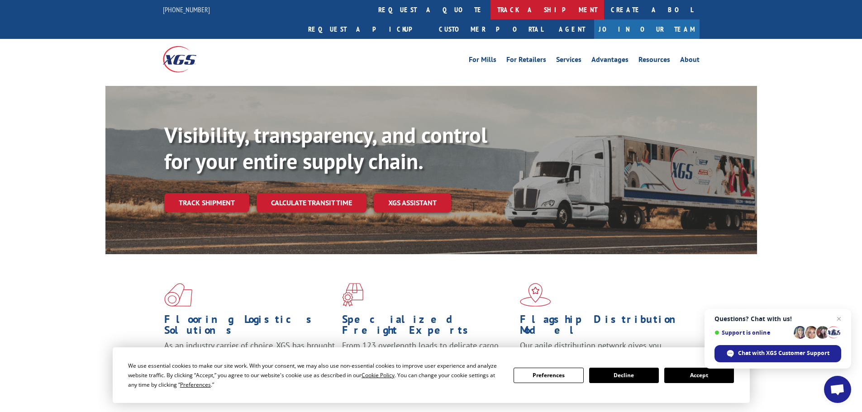  Describe the element at coordinates (378, 375) in the screenshot. I see `span: Cookie Policy` at that location.